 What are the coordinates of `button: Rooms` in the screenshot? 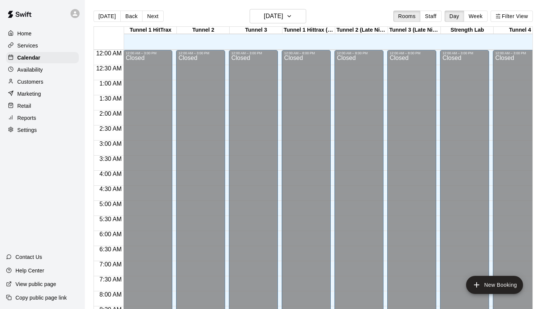 It's located at (407, 16).